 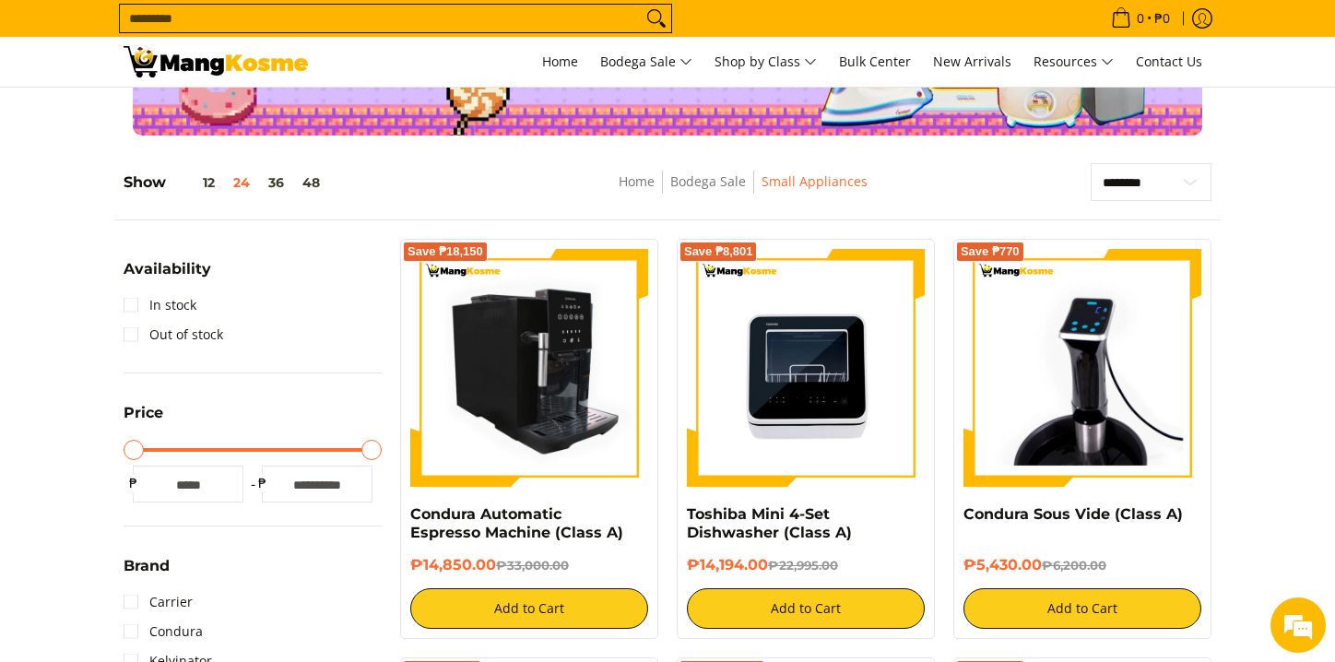 I want to click on button: 36, so click(x=276, y=183).